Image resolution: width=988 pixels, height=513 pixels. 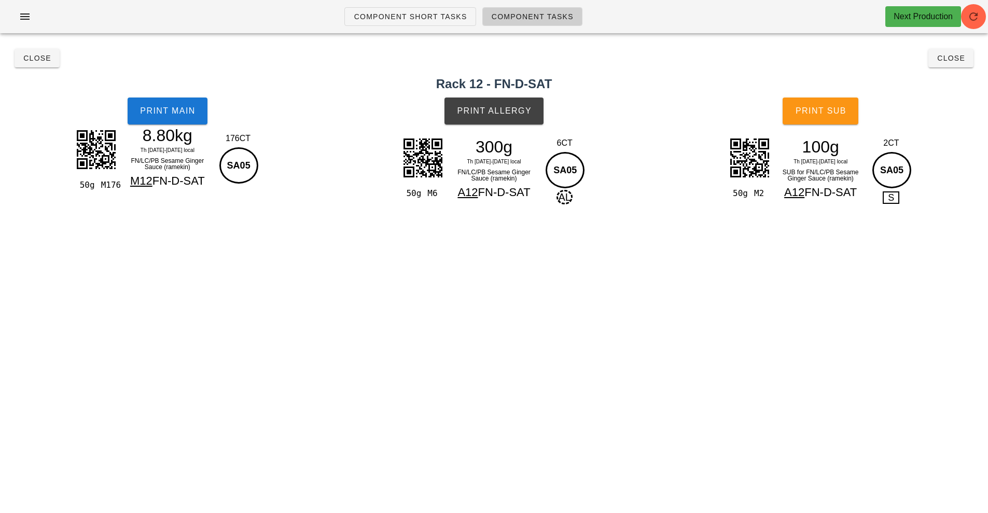 I want to click on div: 176CT, so click(x=238, y=138).